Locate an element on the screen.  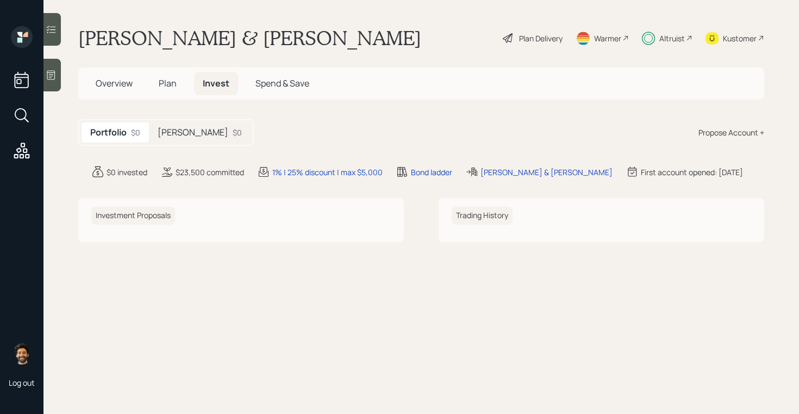
span: Plan is located at coordinates (167, 83).